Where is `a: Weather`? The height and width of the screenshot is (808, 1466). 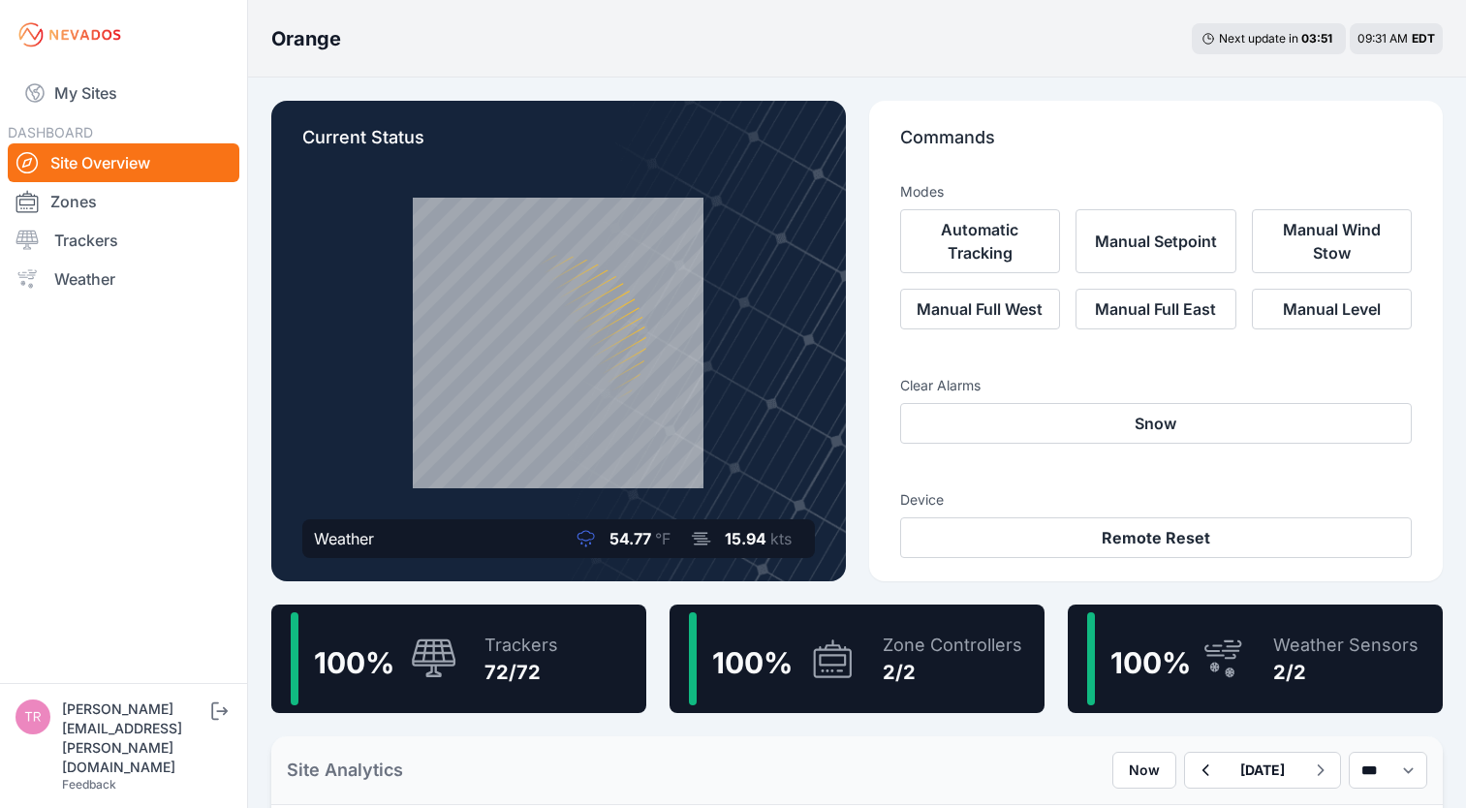
a: Weather is located at coordinates (123, 279).